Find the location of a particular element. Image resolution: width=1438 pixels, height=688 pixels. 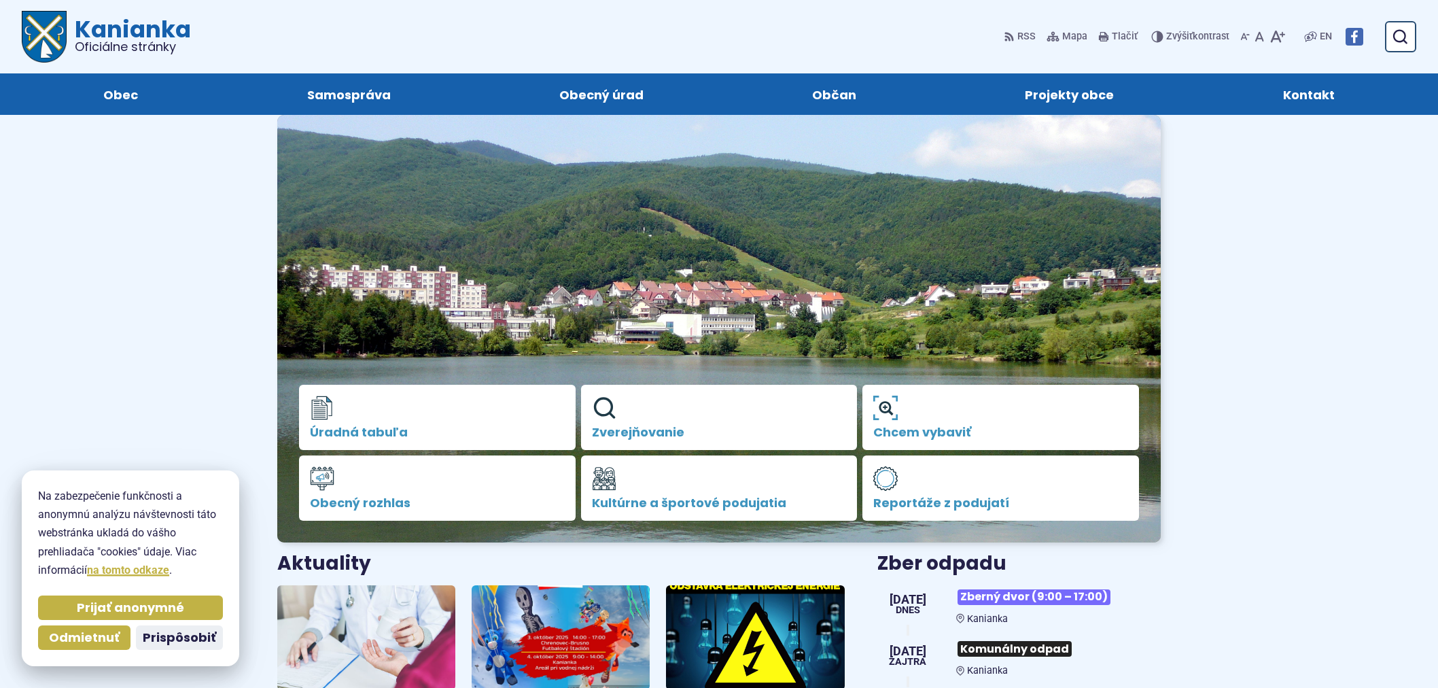

span: Oficiálne stránky is located at coordinates (133, 47).